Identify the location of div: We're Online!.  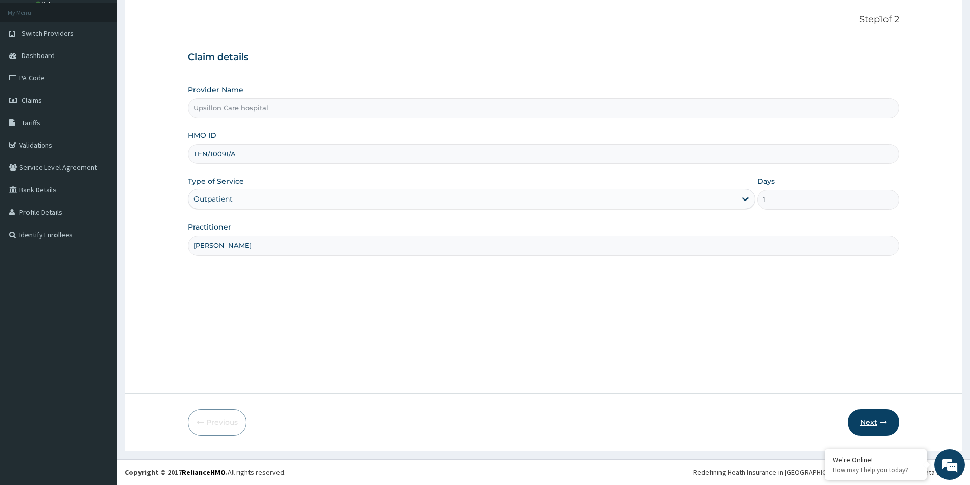
(876, 460).